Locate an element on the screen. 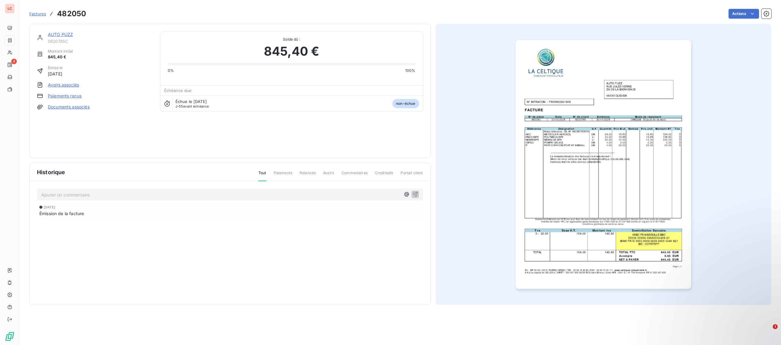  span: Relances is located at coordinates (308, 175).